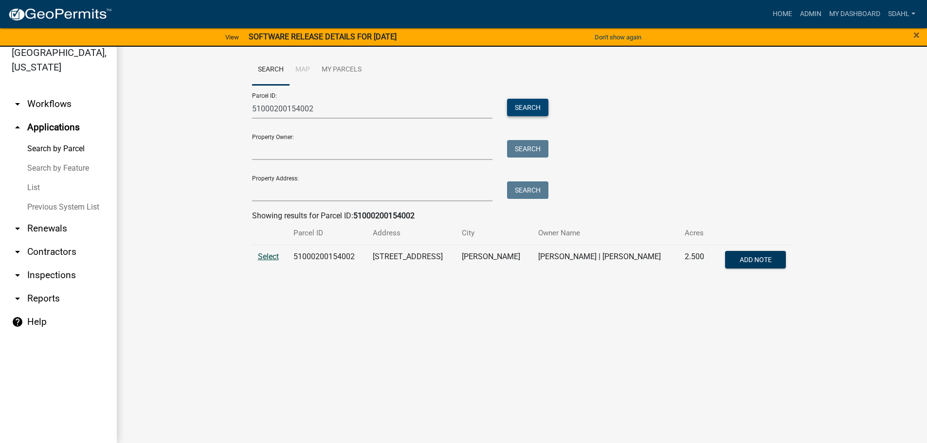  I want to click on th: Acres, so click(696, 233).